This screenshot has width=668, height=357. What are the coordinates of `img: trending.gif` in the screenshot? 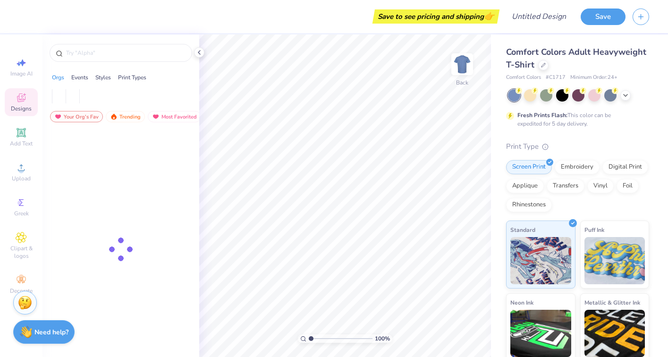 It's located at (114, 117).